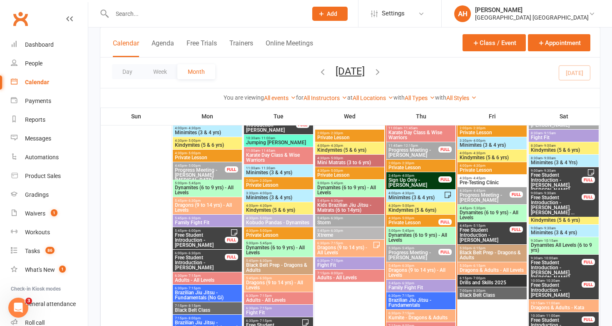 This screenshot has width=612, height=326. What do you see at coordinates (410, 145) in the screenshot?
I see `span: - 12:15pm` at bounding box center [410, 145].